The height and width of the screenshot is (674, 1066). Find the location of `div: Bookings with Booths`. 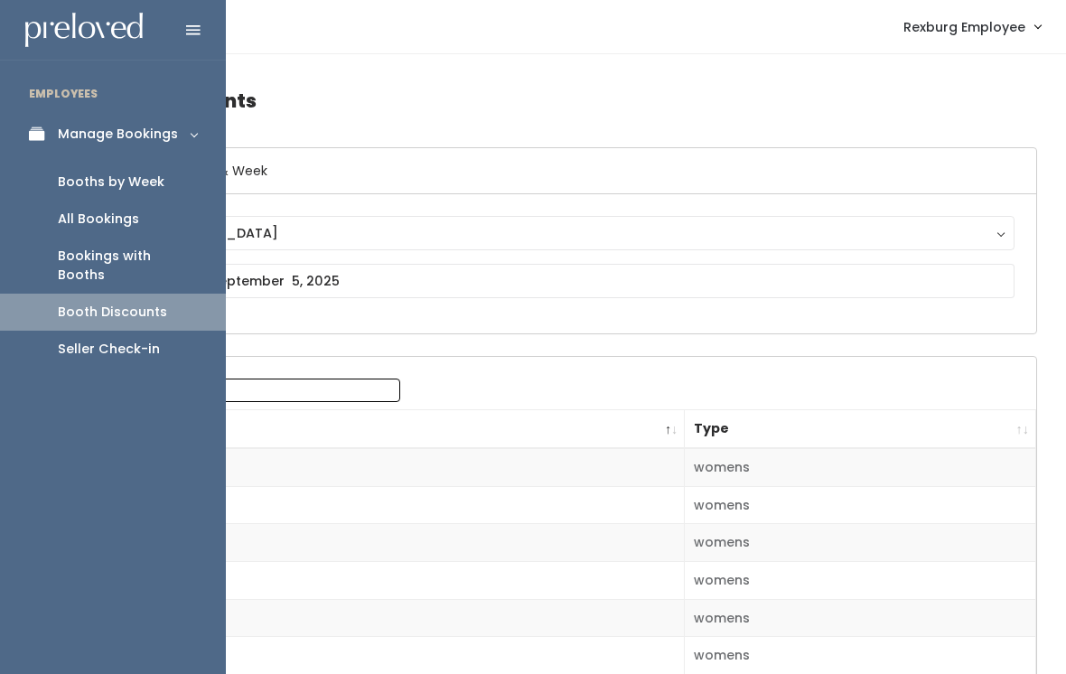

div: Bookings with Booths is located at coordinates (127, 266).